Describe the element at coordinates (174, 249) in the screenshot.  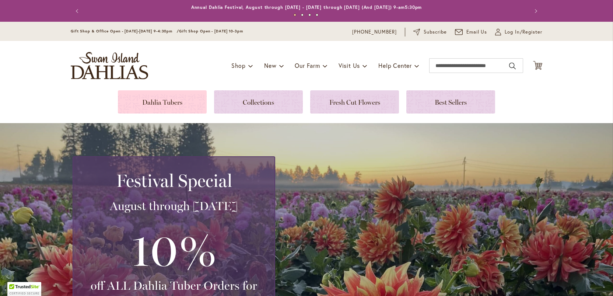
I see `h3: 10%` at that location.